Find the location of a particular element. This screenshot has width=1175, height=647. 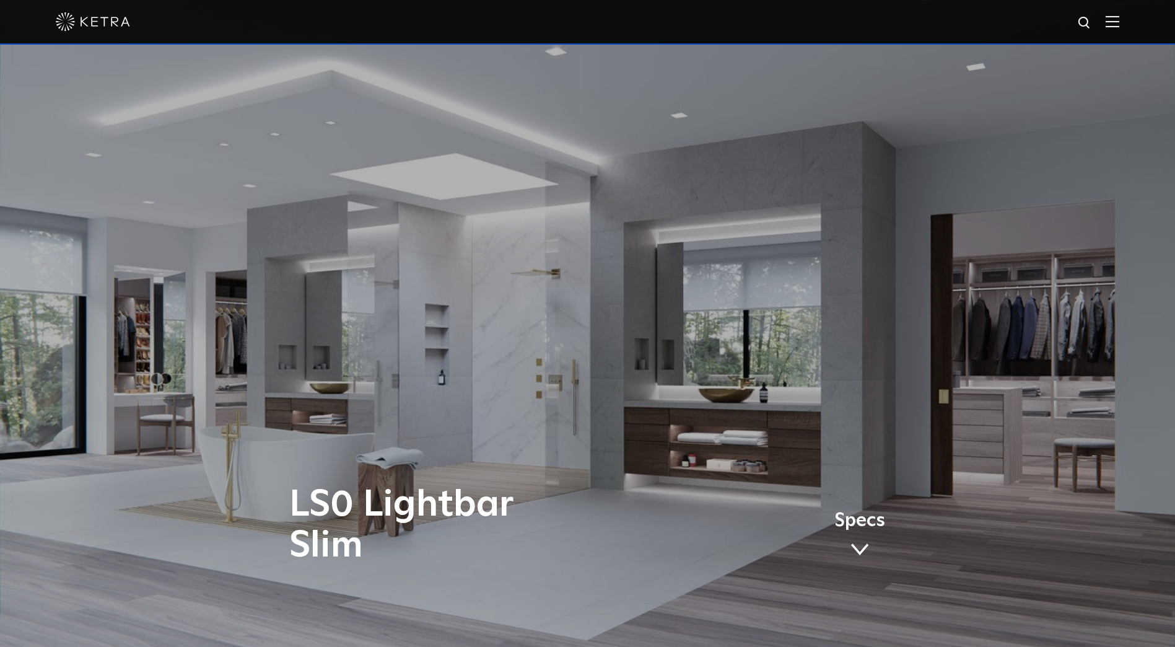

h1: LS0 Lightbar Slim is located at coordinates (464, 525).